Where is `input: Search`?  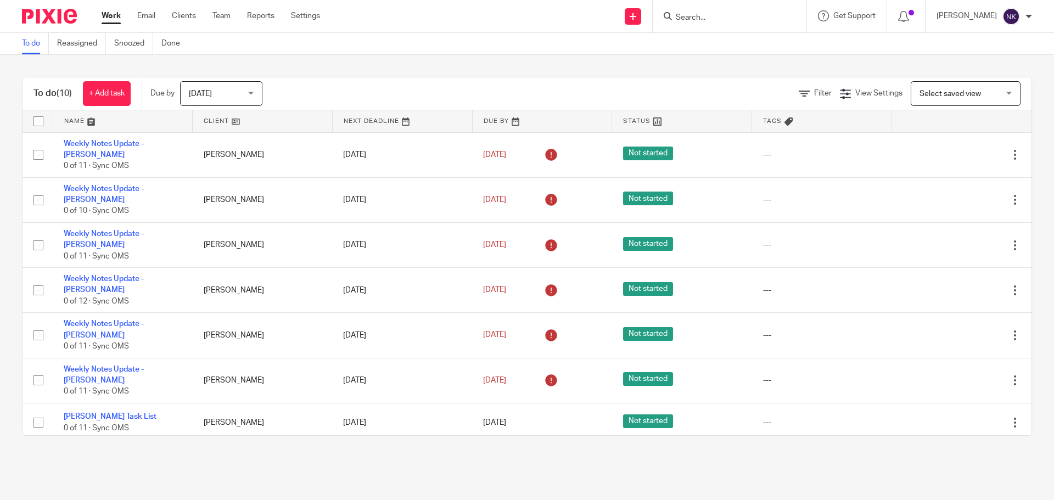 input: Search is located at coordinates (724, 18).